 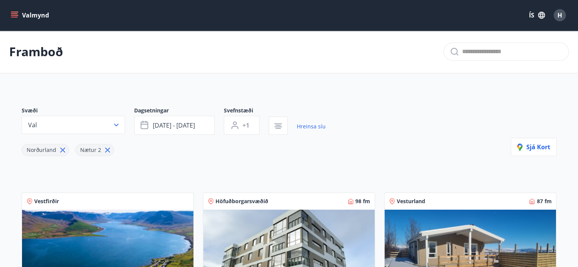 What do you see at coordinates (246, 125) in the screenshot?
I see `span: +1` at bounding box center [246, 125].